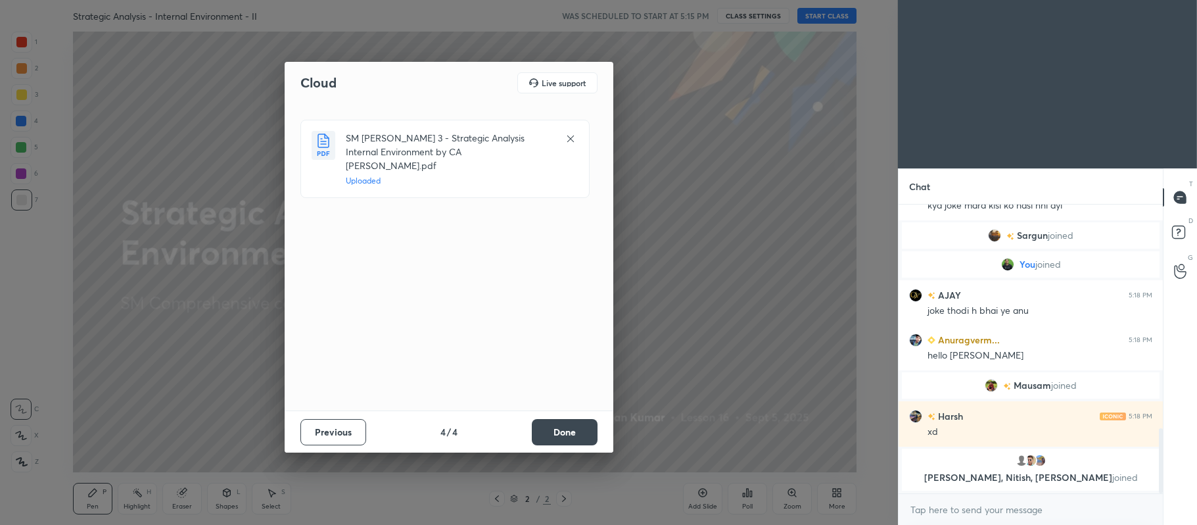 Image resolution: width=1197 pixels, height=525 pixels. Describe the element at coordinates (950, 416) in the screenshot. I see `h6: Harsh` at that location.